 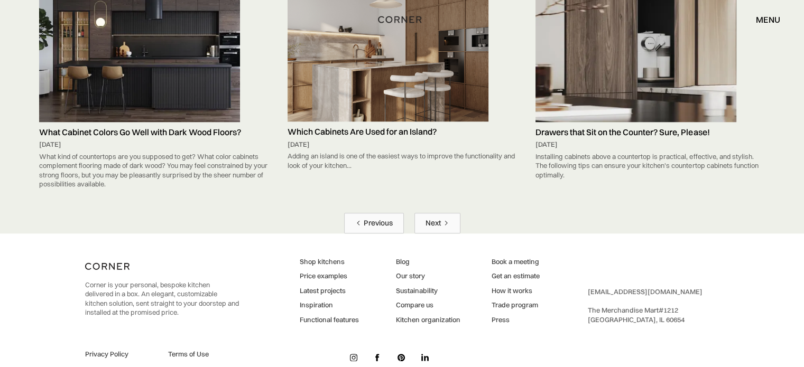 I want to click on div: Adding an island is one of the easiest ways to improve the functionality and look of your kitchen..., so click(x=402, y=161).